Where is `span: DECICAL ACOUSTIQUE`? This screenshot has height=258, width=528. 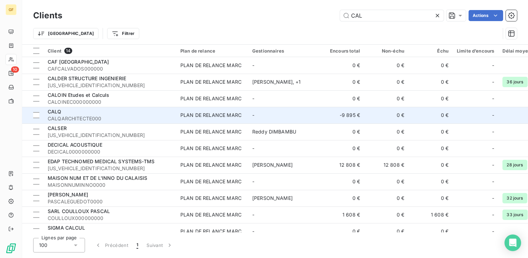 span: DECICAL ACOUSTIQUE is located at coordinates (75, 145).